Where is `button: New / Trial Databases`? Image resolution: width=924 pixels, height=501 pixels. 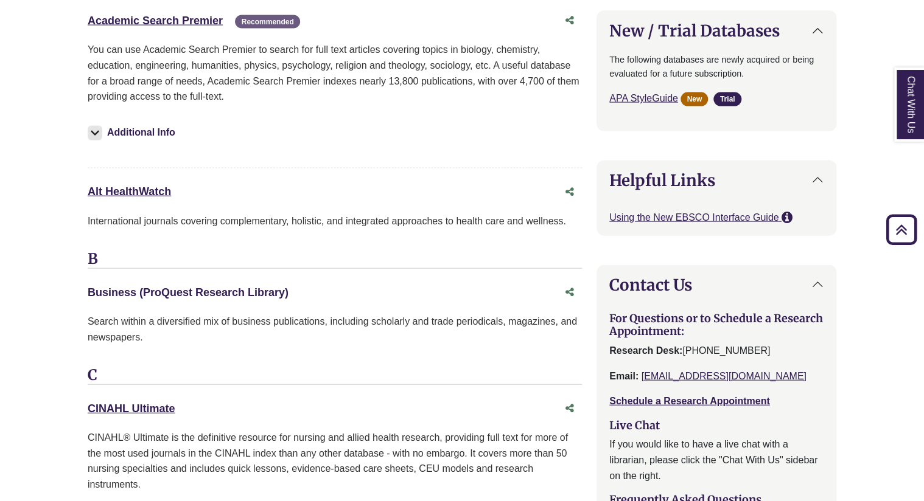 button: New / Trial Databases is located at coordinates (716, 30).